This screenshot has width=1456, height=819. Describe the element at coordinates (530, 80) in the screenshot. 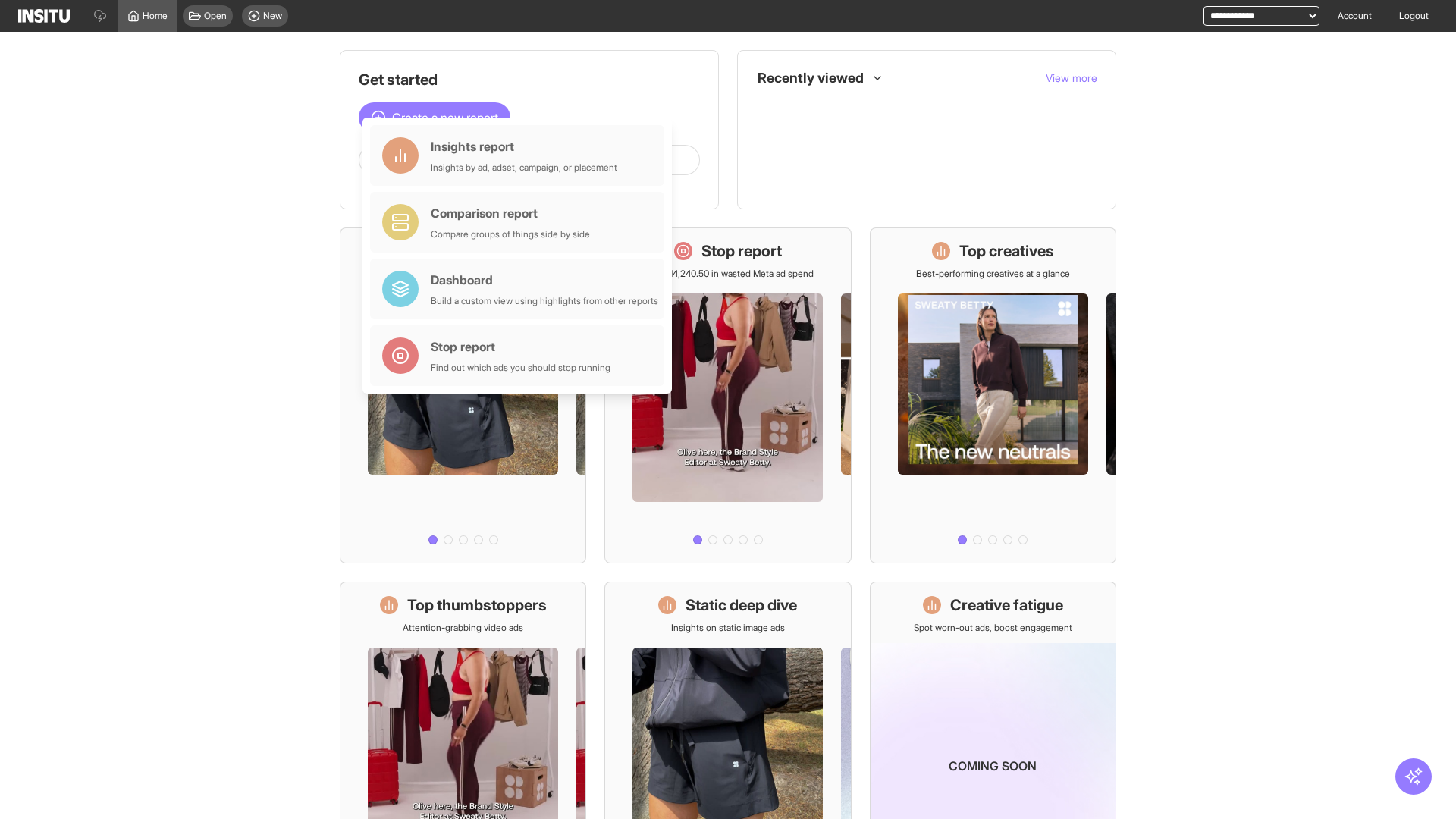

I see `h1: Get started` at that location.